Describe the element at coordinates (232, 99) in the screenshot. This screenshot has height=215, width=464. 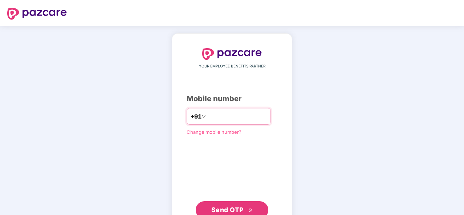
I see `div: Mobile number` at that location.